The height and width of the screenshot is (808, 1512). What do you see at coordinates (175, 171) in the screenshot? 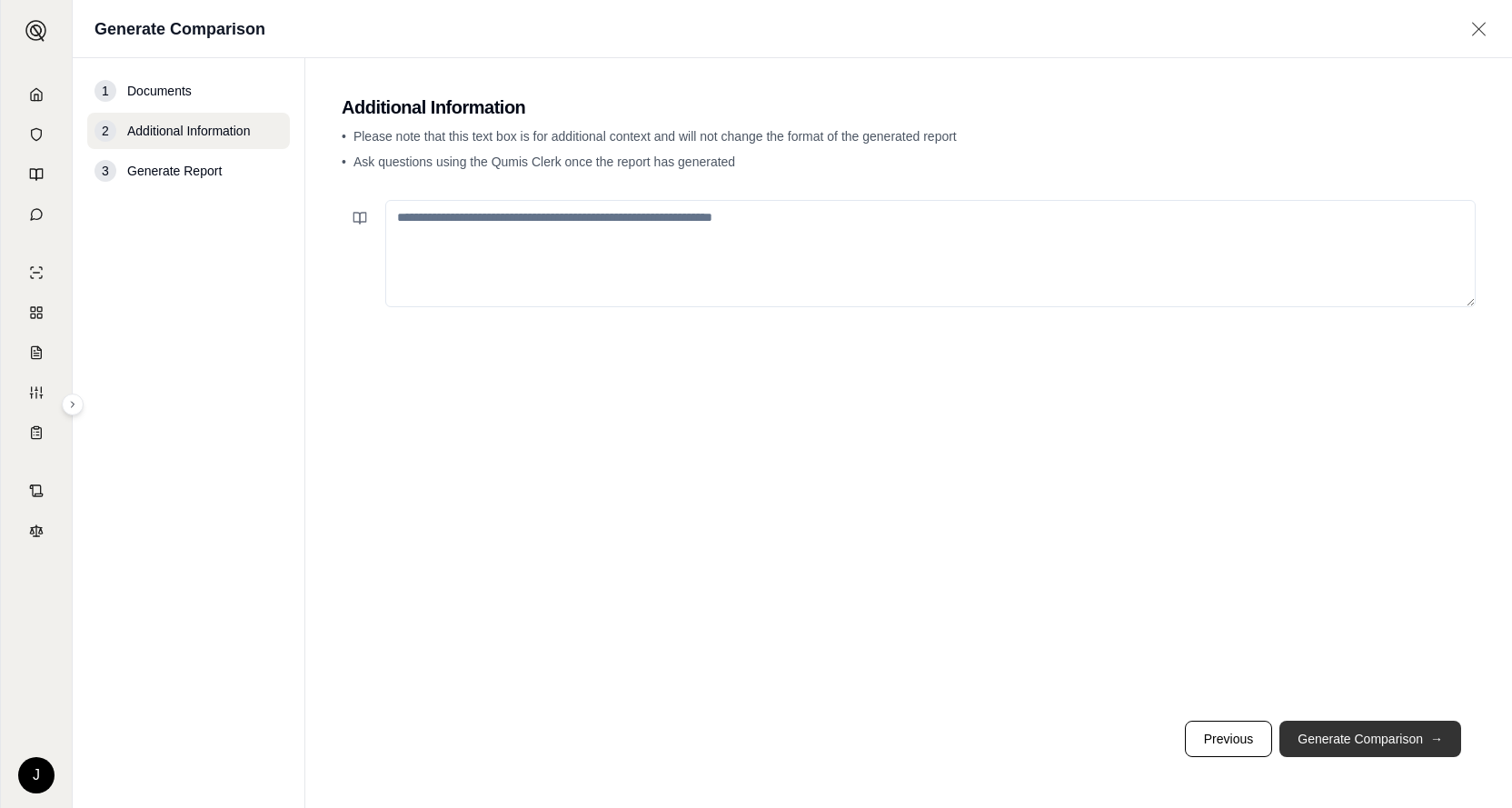
I see `span: Generate Report` at bounding box center [175, 171].